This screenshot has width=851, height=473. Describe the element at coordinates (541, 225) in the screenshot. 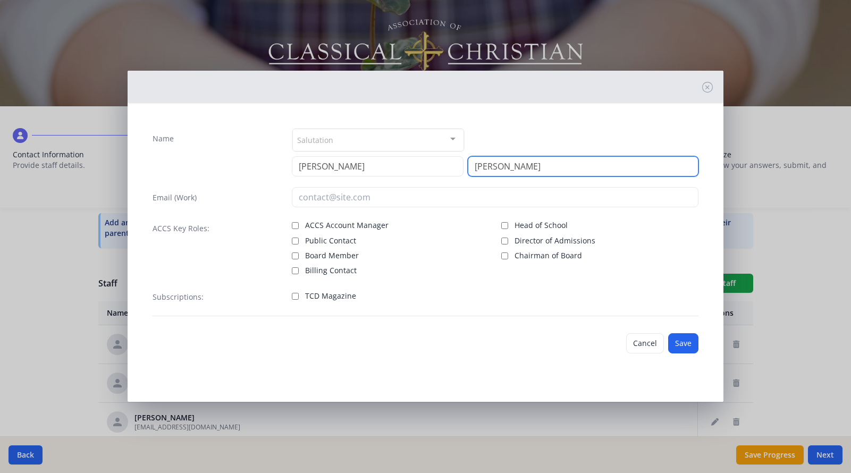

I see `span: Head of School` at that location.